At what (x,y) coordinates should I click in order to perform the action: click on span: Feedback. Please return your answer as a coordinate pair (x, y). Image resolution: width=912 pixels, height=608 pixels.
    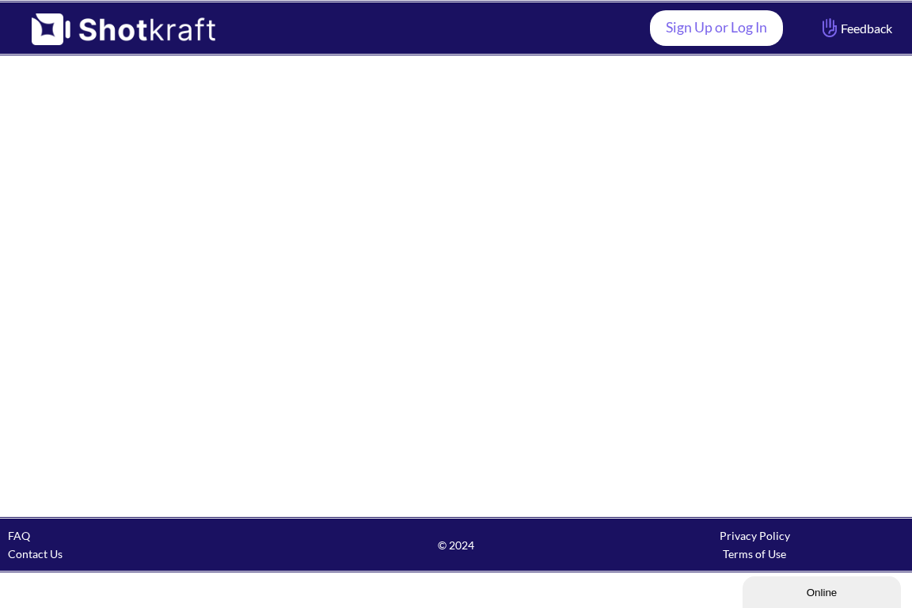
    Looking at the image, I should click on (855, 28).